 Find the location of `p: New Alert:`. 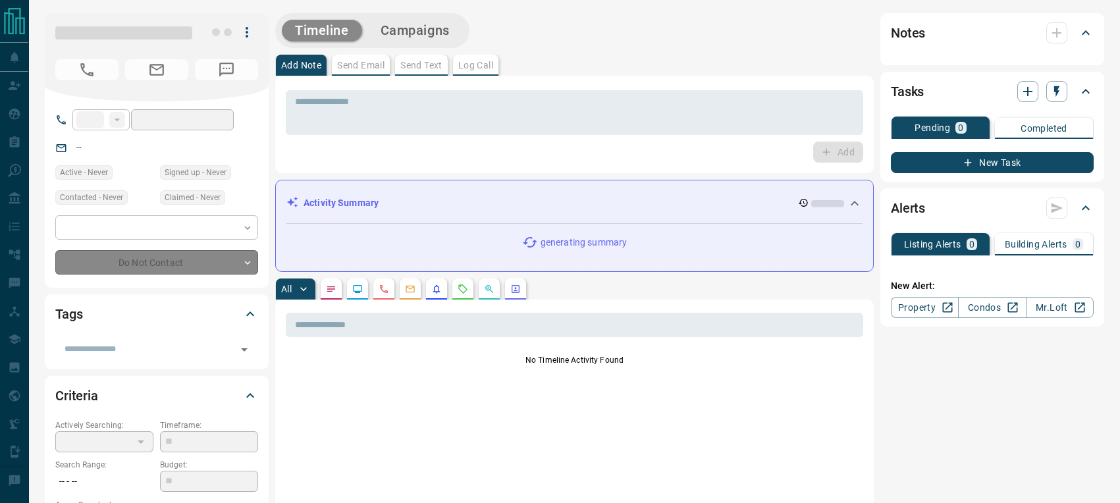

p: New Alert: is located at coordinates (992, 286).